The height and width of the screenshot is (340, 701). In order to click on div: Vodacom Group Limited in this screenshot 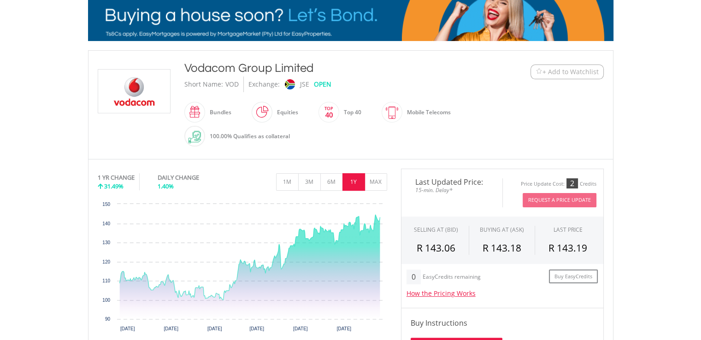, I will do `click(329, 68)`.